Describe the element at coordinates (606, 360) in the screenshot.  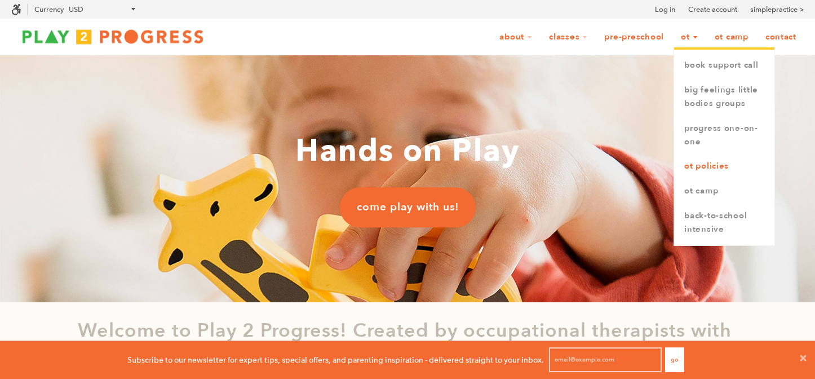
I see `input: email@example.com` at that location.